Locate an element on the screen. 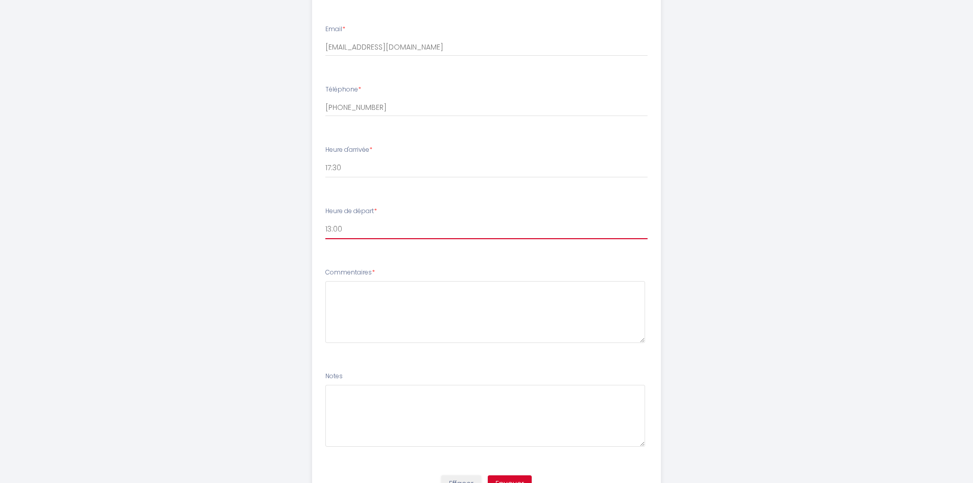 This screenshot has width=973, height=483. label: Commentaires is located at coordinates (350, 272).